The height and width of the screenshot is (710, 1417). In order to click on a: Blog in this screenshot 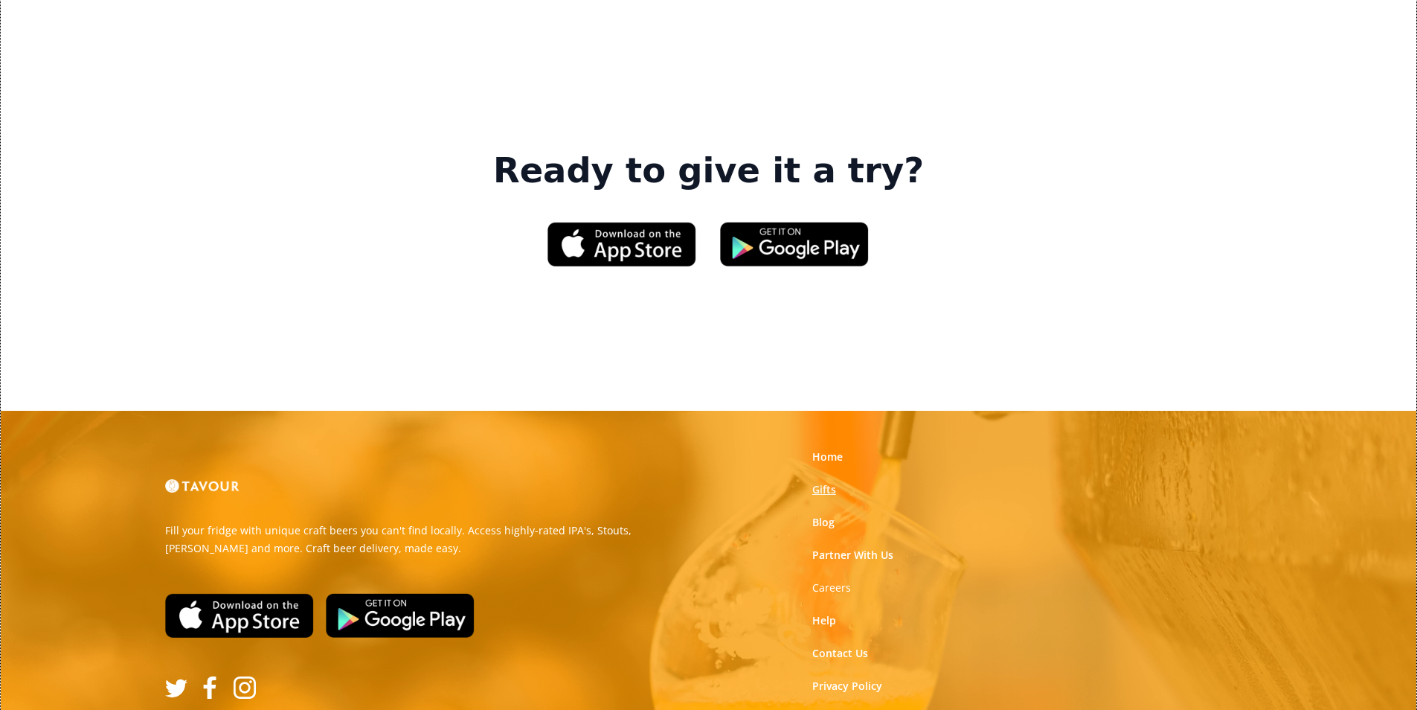, I will do `click(823, 522)`.